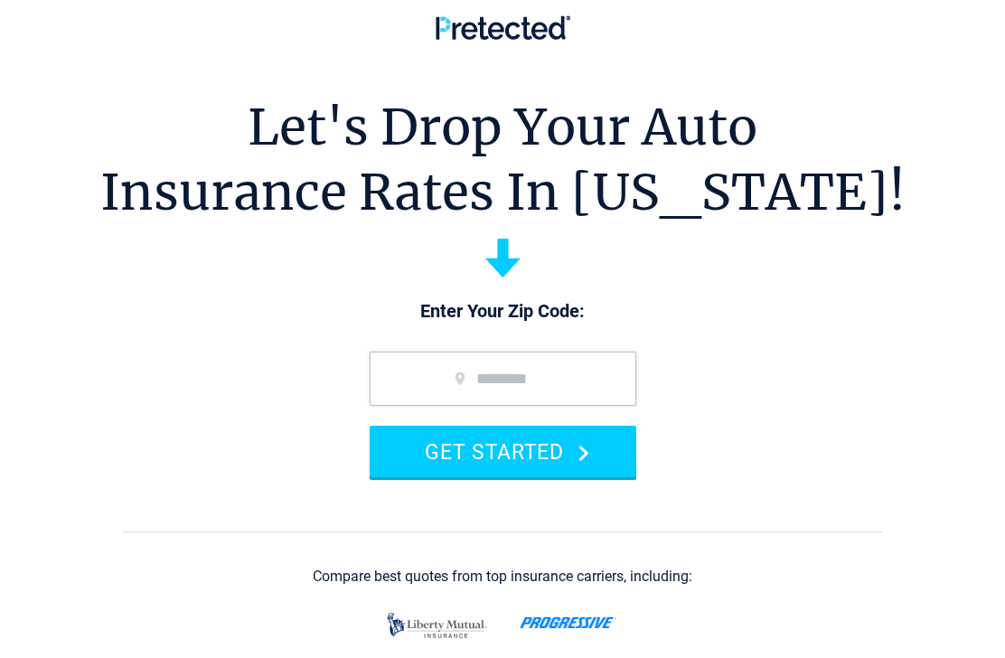 The image size is (1005, 658). I want to click on img: Pretected Logo, so click(502, 27).